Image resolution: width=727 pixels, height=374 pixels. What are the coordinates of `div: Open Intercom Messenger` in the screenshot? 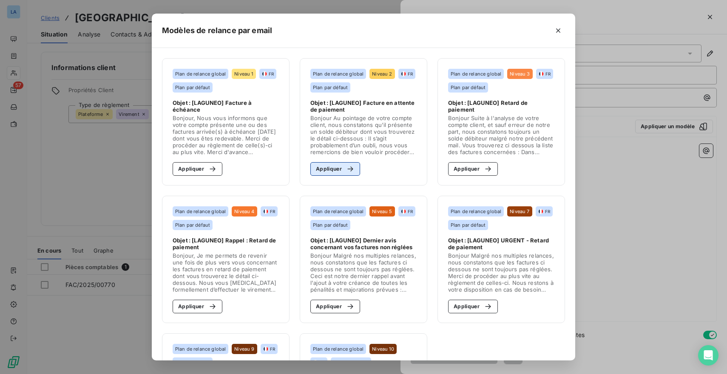 It's located at (708, 356).